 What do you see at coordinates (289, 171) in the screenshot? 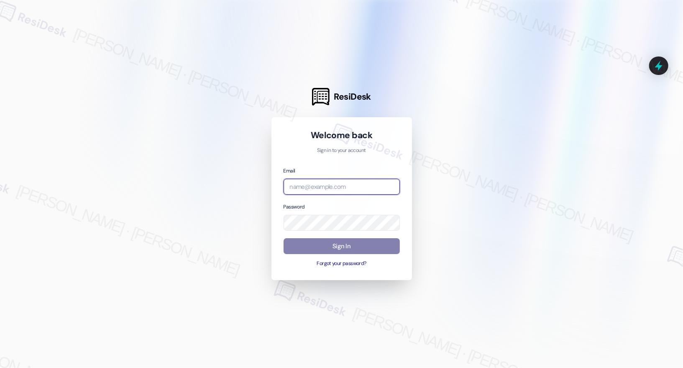
I see `label: Email` at bounding box center [289, 171].